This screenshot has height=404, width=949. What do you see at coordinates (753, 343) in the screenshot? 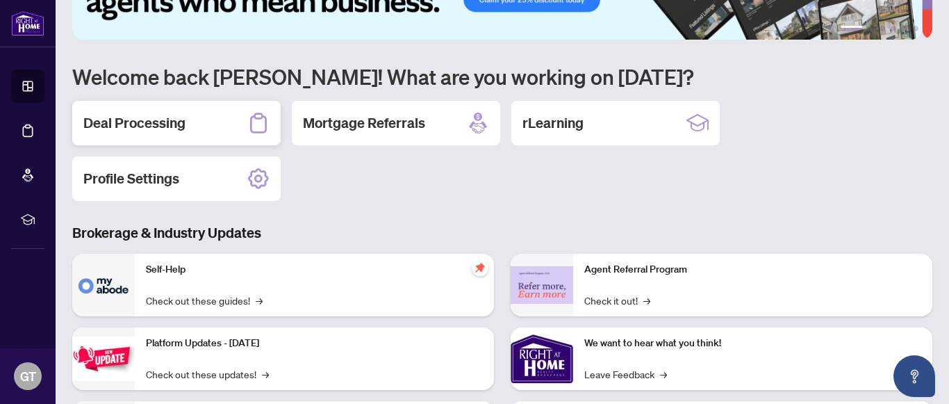
I see `p: We want to hear what you think!` at bounding box center [753, 343].